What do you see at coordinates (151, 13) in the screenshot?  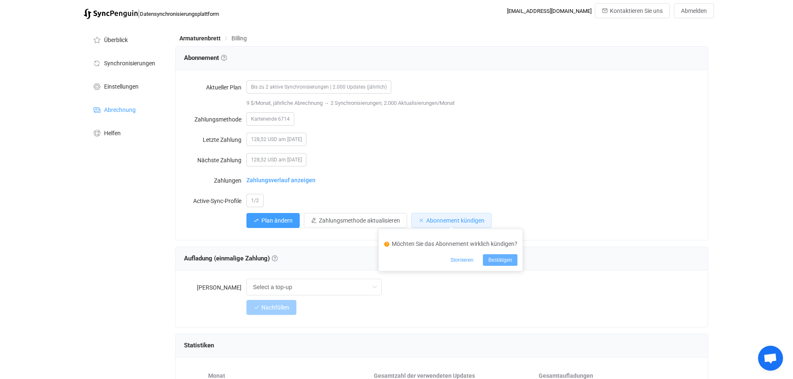 I see `a: |Datensynchronisierungsplattform` at bounding box center [151, 13].